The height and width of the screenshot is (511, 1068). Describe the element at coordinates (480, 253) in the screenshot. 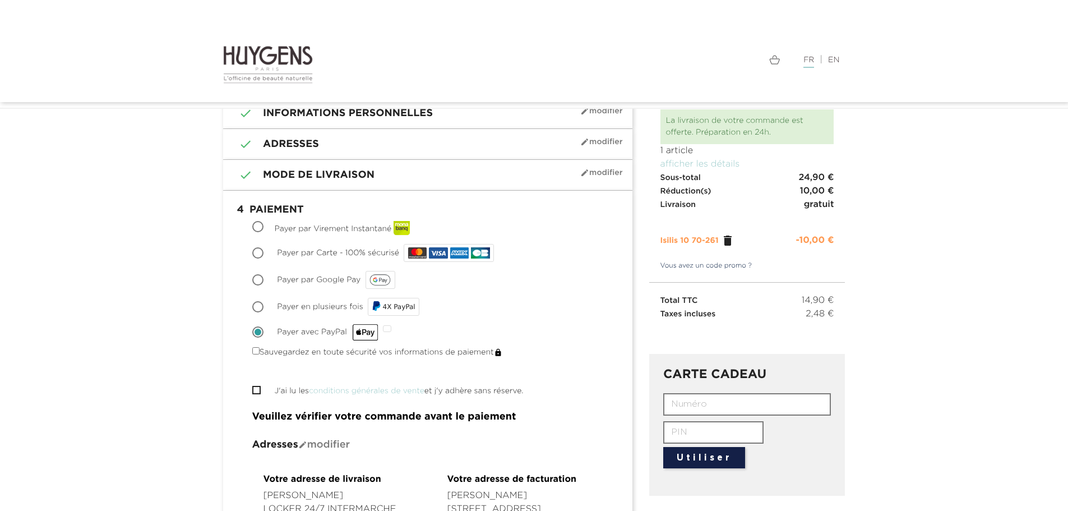

I see `img: CB_NATIONALE` at that location.